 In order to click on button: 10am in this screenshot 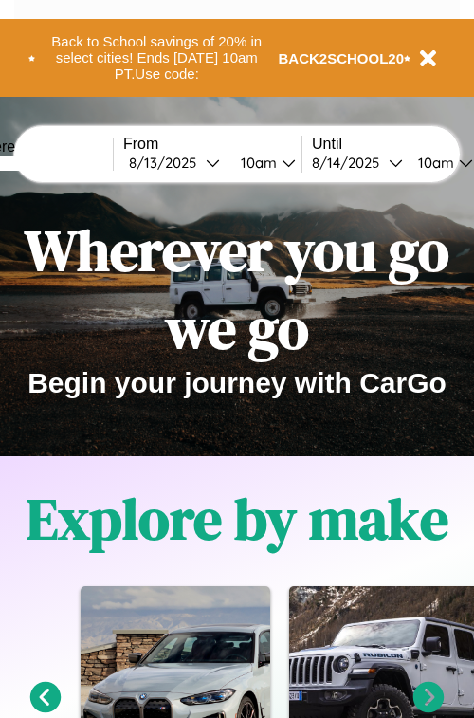, I will do `click(264, 162)`.